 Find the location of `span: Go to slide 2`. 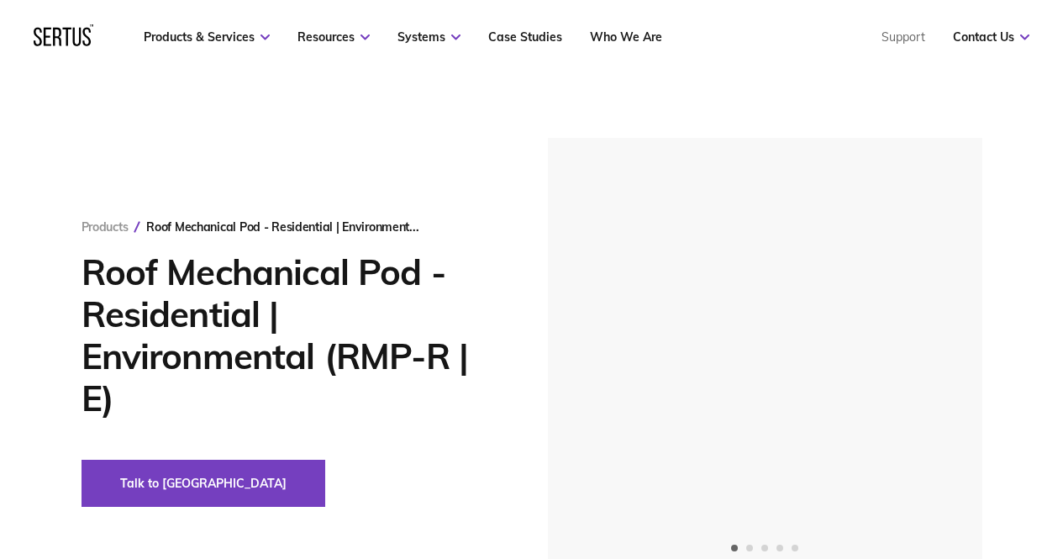

span: Go to slide 2 is located at coordinates (750, 548).